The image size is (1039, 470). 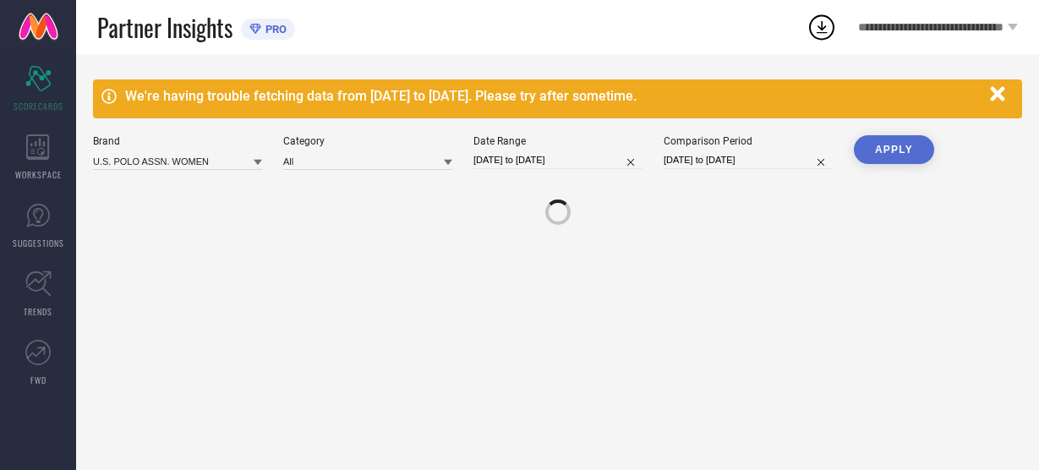 I want to click on div: Open download list, so click(x=822, y=27).